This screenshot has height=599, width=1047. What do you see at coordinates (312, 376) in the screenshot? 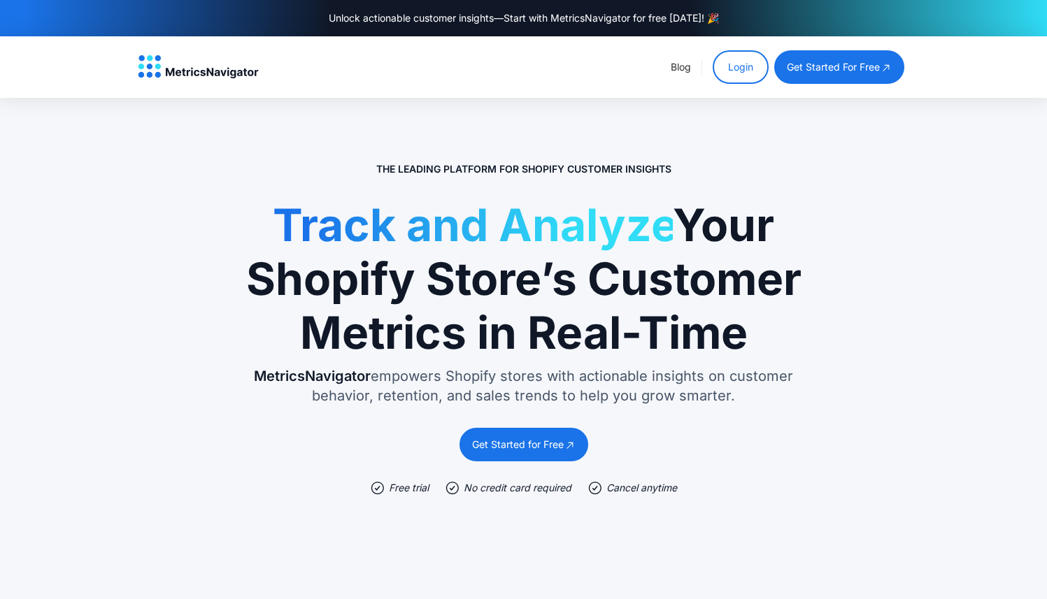
I see `span: MetricsNavigator` at bounding box center [312, 376].